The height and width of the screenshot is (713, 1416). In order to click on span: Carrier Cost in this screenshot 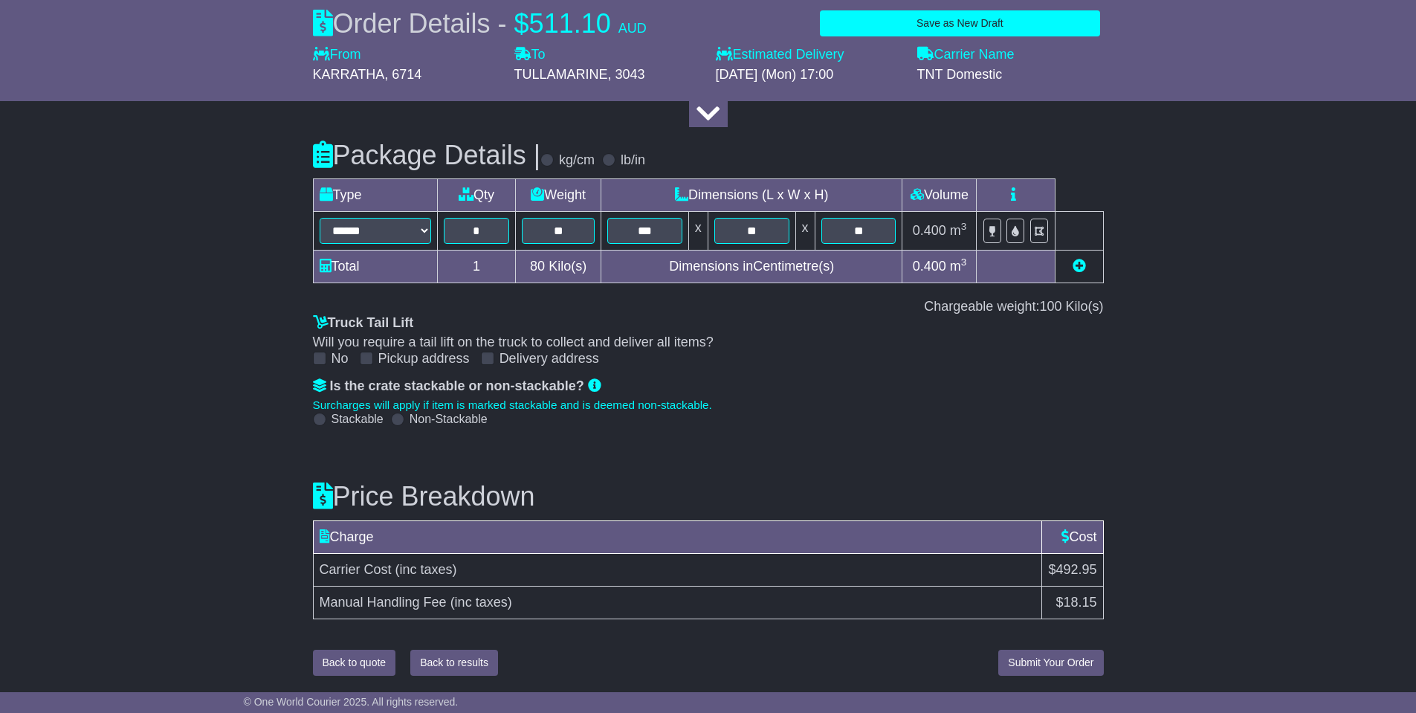, I will do `click(355, 569)`.